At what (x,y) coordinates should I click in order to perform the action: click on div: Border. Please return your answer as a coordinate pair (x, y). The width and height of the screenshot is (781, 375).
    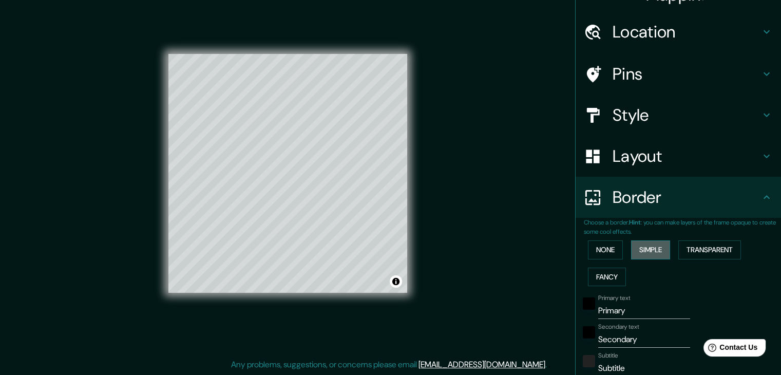
    Looking at the image, I should click on (678, 197).